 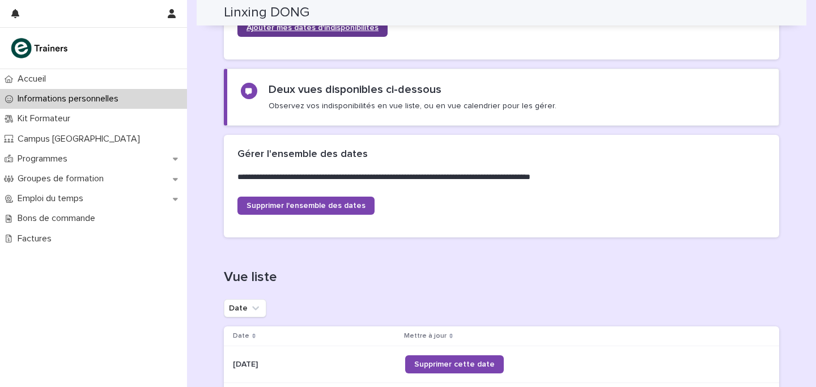 What do you see at coordinates (40, 48) in the screenshot?
I see `img: K0CqGN7SDeD6s4JG8KQk` at bounding box center [40, 48].